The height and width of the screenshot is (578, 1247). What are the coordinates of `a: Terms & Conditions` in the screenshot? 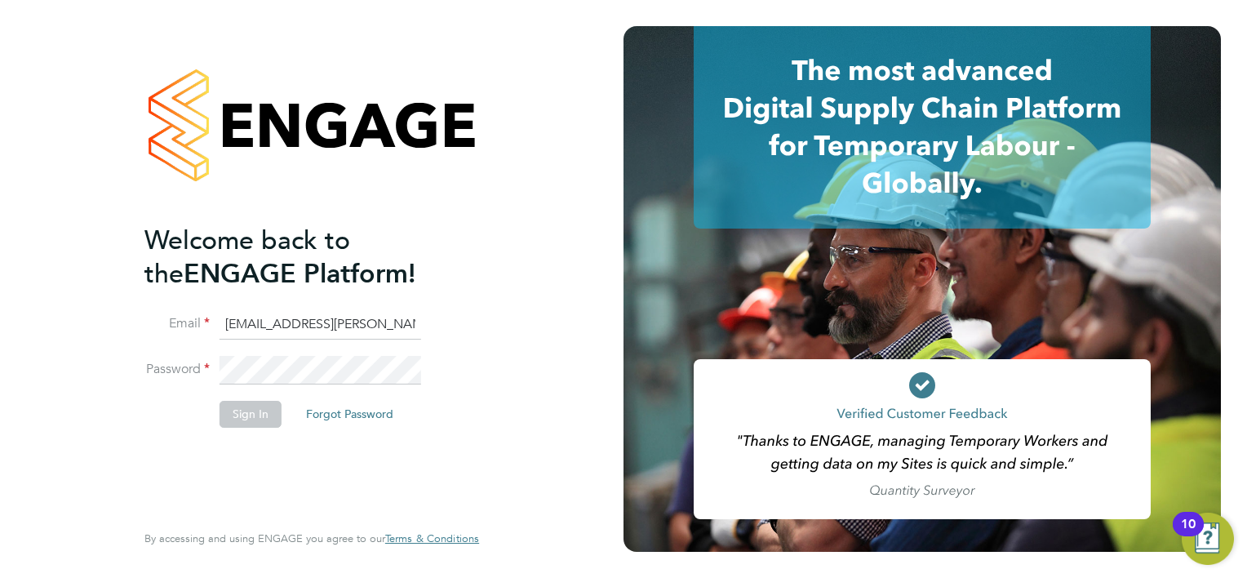 It's located at (432, 539).